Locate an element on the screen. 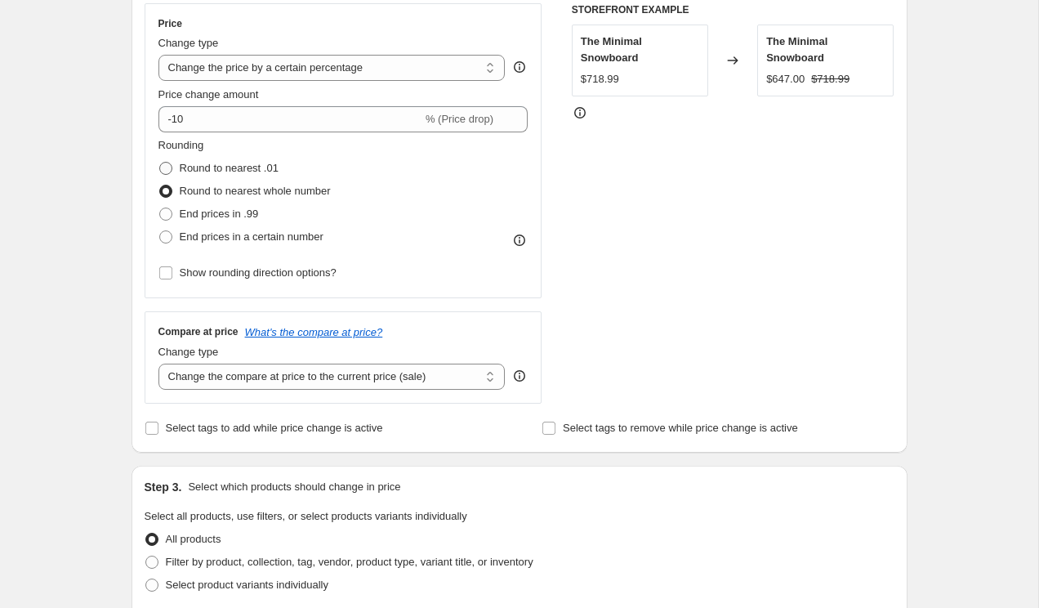 The width and height of the screenshot is (1039, 608). span: End prices in .99 is located at coordinates (219, 213).